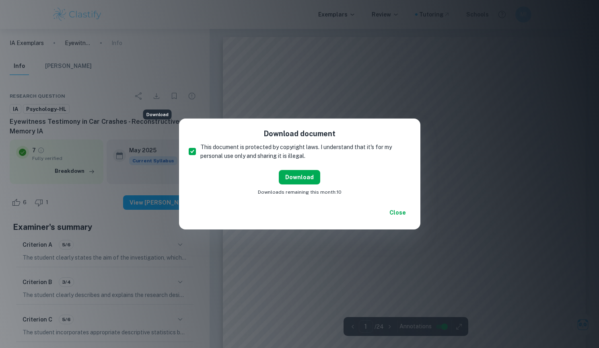 The width and height of the screenshot is (599, 348). Describe the element at coordinates (299, 177) in the screenshot. I see `button: Download` at that location.